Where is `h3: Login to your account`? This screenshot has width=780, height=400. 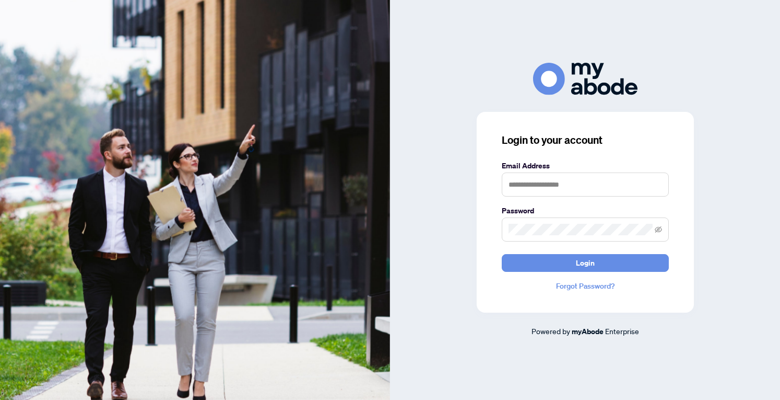
h3: Login to your account is located at coordinates (586, 140).